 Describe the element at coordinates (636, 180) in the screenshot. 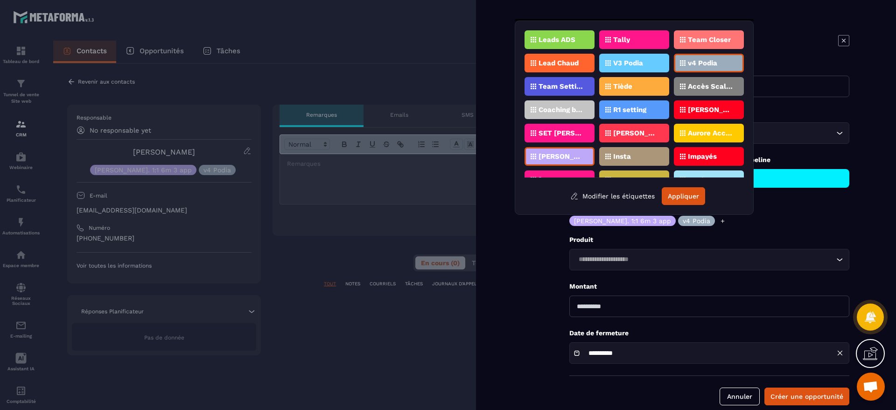

I see `p: Reprogrammé` at that location.